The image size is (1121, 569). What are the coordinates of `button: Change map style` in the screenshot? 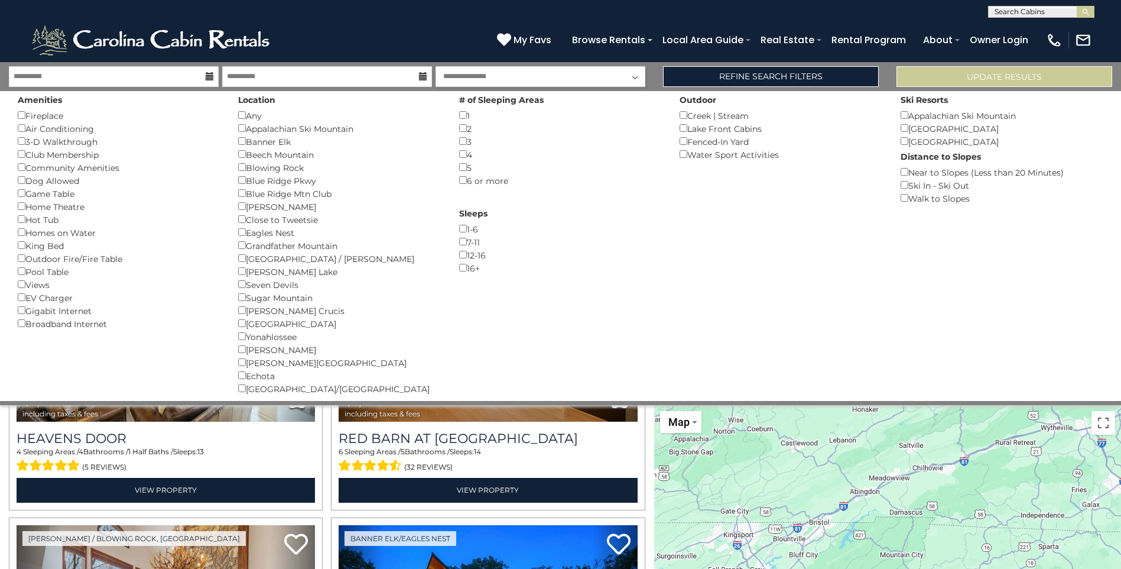 It's located at (681, 421).